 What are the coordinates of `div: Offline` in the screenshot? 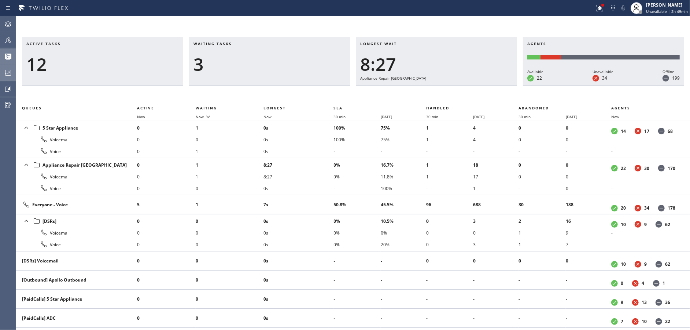 It's located at (671, 71).